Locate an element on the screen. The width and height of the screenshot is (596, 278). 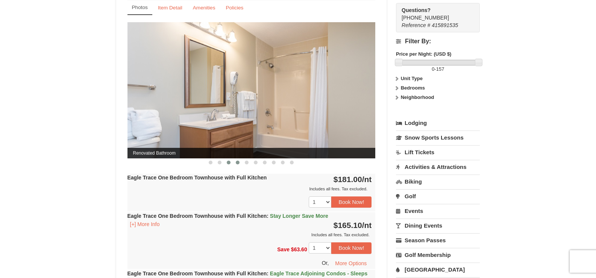
a: Amenities is located at coordinates (204, 8).